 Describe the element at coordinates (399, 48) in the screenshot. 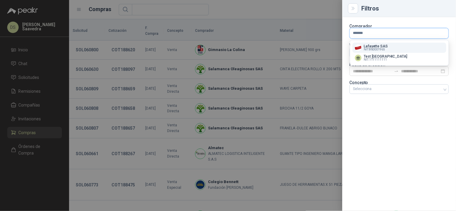

I see `button: Company LogoLafayette SASNIT:860001965` at that location.